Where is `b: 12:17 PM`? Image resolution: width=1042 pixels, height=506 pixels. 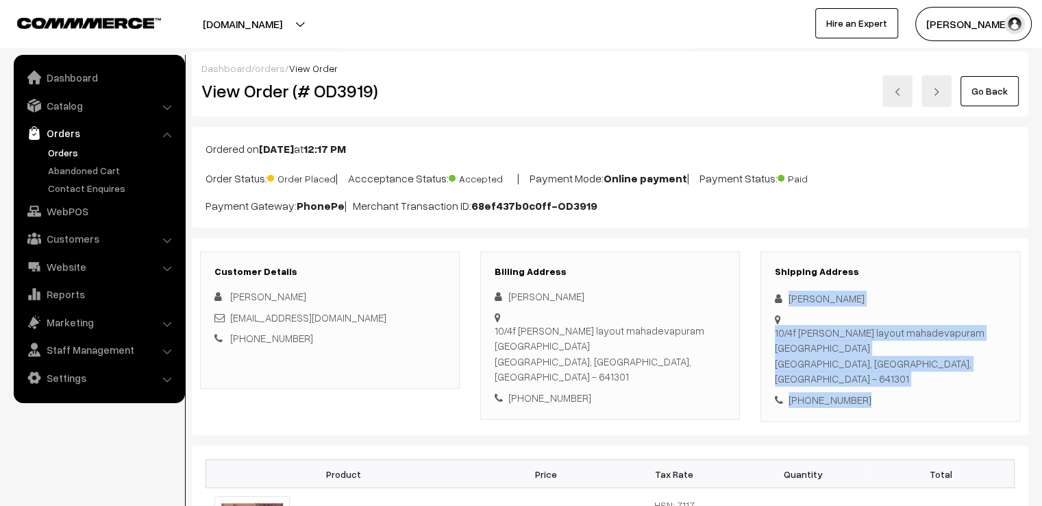 b: 12:17 PM is located at coordinates (325, 149).